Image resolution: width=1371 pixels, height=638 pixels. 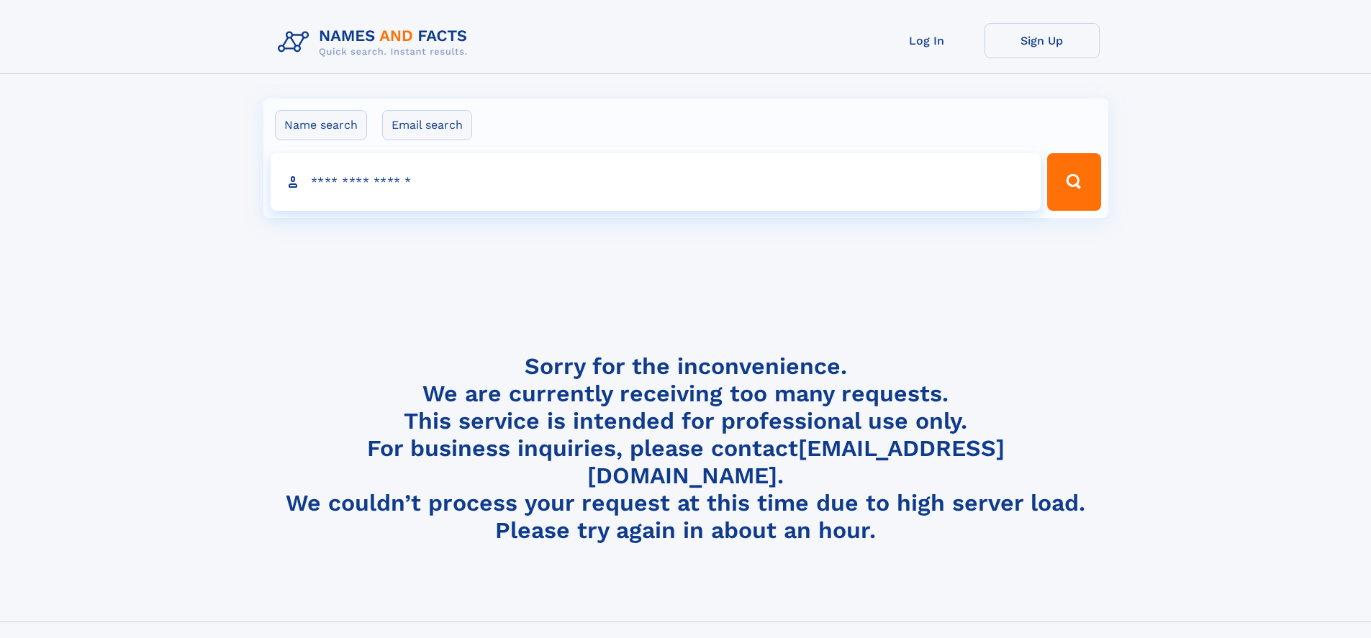 I want to click on input: search input, so click(x=656, y=182).